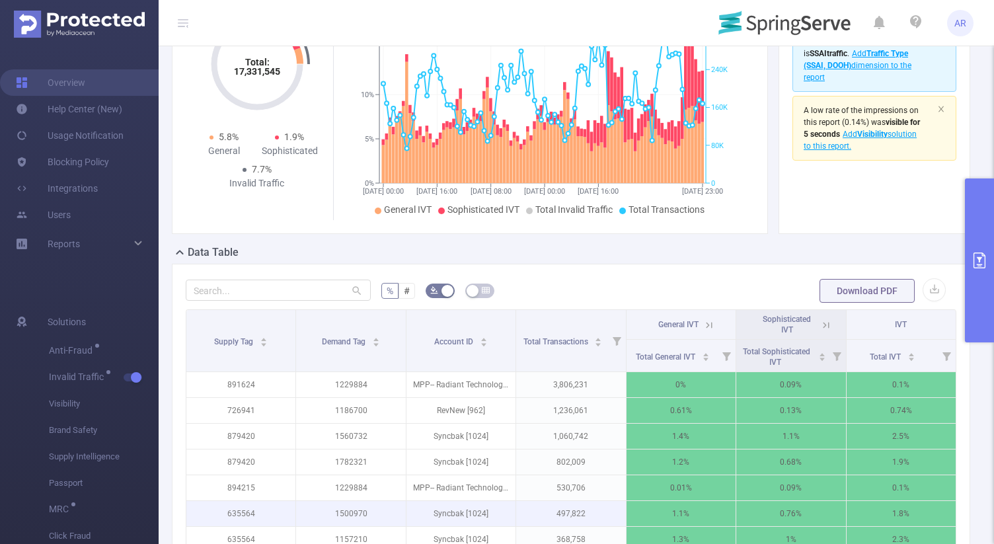 The image size is (994, 544). What do you see at coordinates (43, 215) in the screenshot?
I see `a: Users` at bounding box center [43, 215].